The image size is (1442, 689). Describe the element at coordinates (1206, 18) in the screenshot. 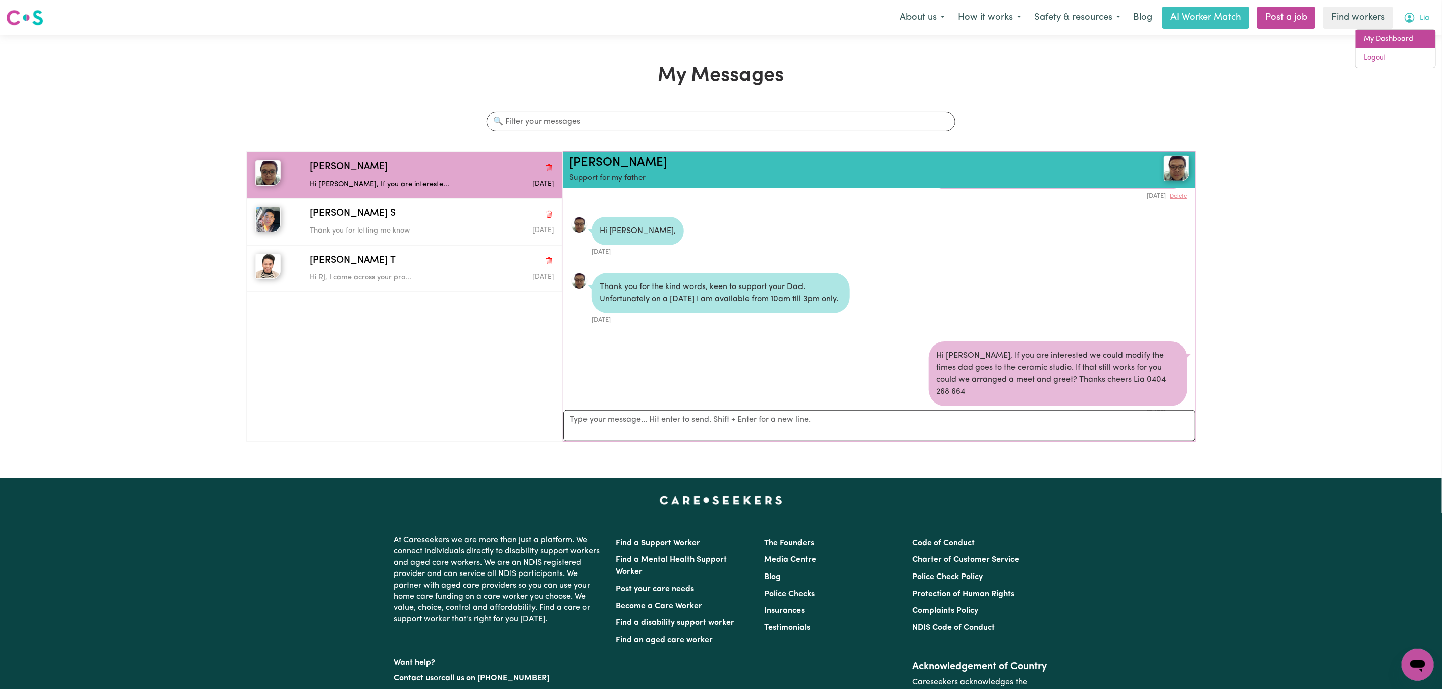

I see `a: AI Worker Match` at that location.